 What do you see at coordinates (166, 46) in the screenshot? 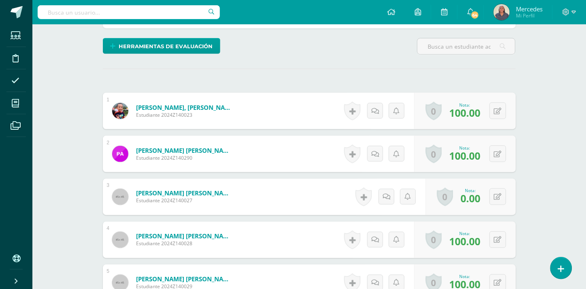
I see `span: Herramientas de evaluación` at bounding box center [166, 46].